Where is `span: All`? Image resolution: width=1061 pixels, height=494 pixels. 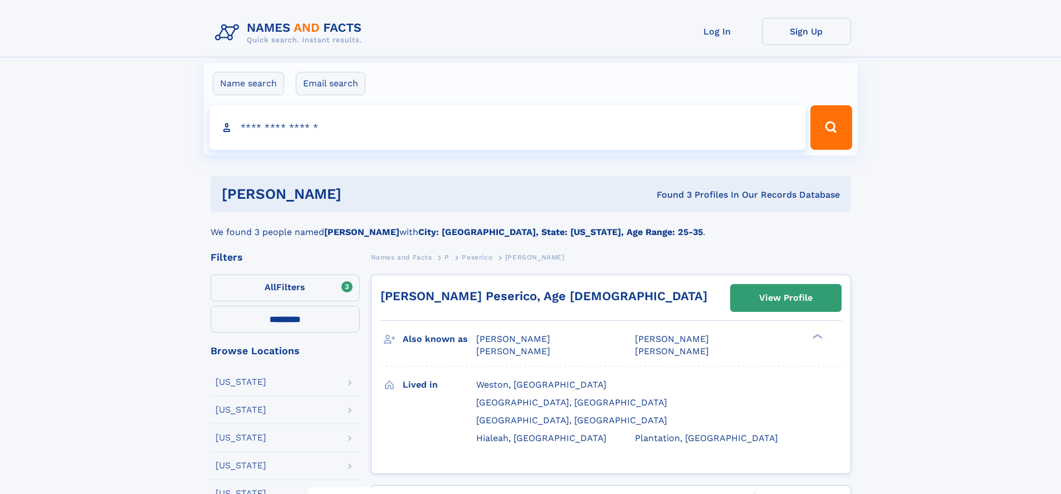
span: All is located at coordinates (270, 287).